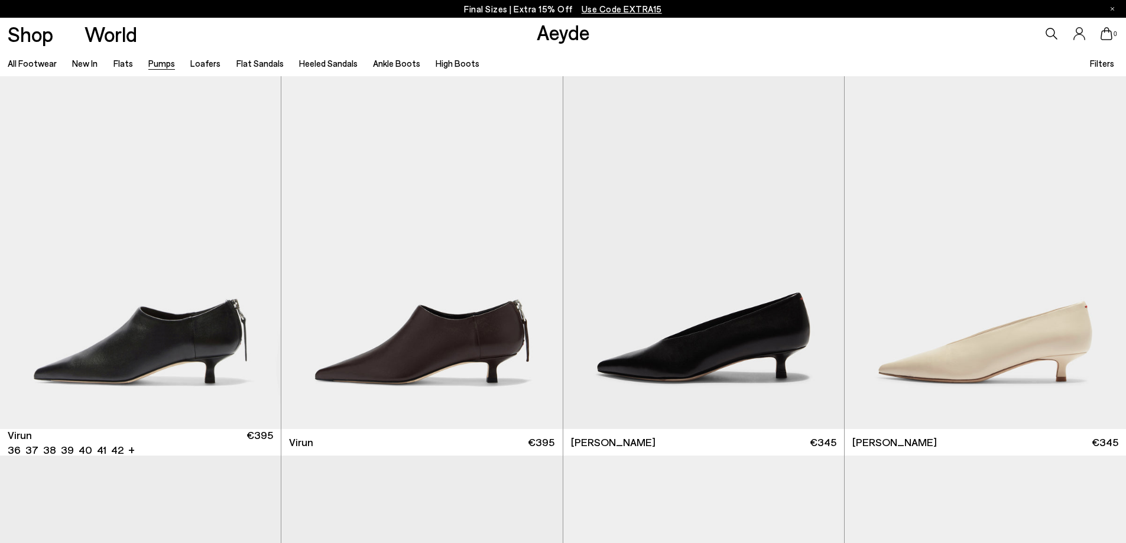 The image size is (1126, 543). Describe the element at coordinates (32, 63) in the screenshot. I see `a: All Footwear` at that location.